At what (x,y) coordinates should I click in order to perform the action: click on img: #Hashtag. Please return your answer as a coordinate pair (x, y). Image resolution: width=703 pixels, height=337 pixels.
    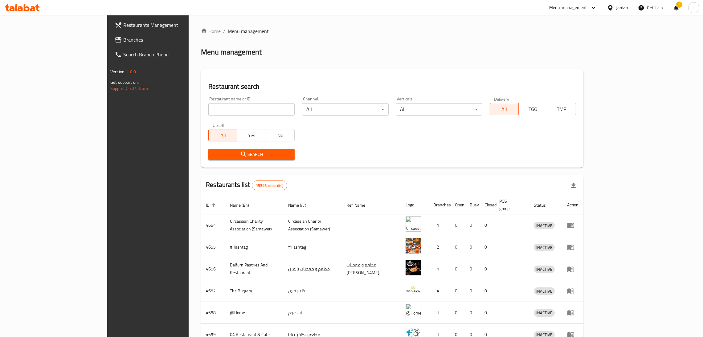
    Looking at the image, I should click on (413, 246).